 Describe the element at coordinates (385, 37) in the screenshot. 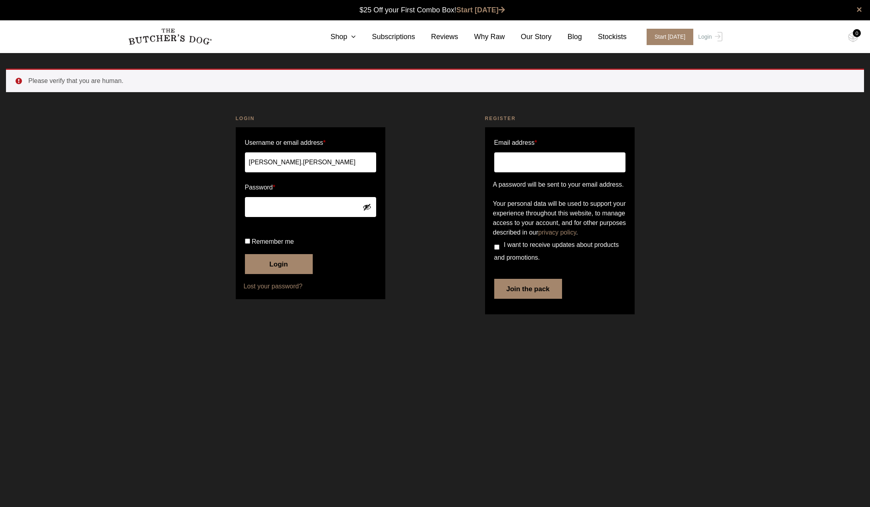

I see `a: Subscriptions` at that location.